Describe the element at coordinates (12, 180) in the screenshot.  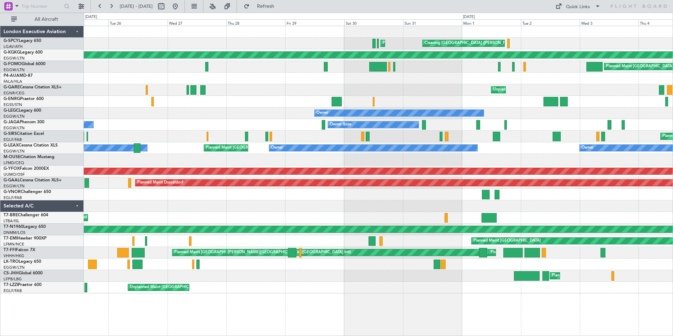
I see `span: G-GAAL` at that location.